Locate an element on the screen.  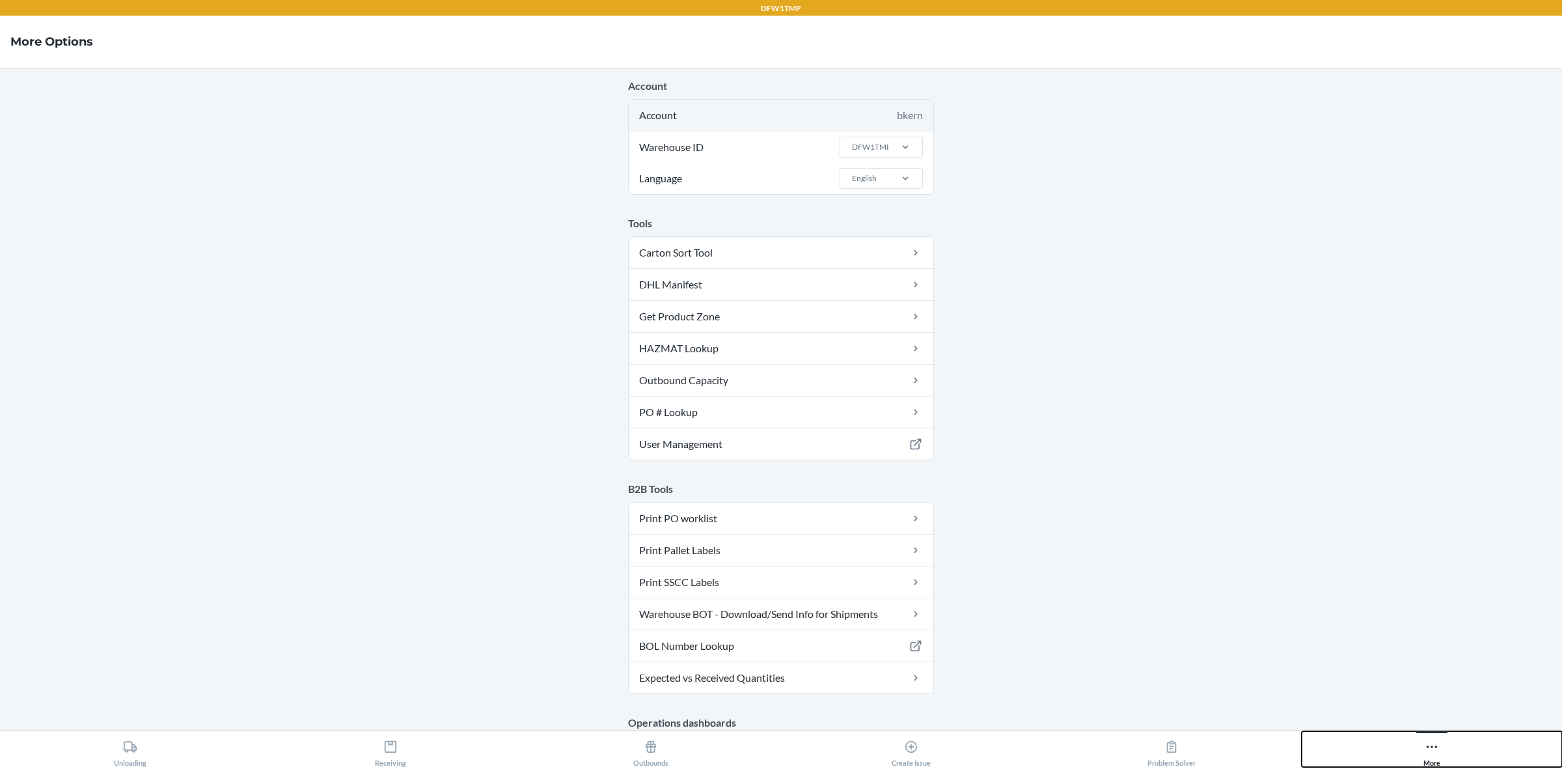
button: Problem Solver is located at coordinates (1171, 748).